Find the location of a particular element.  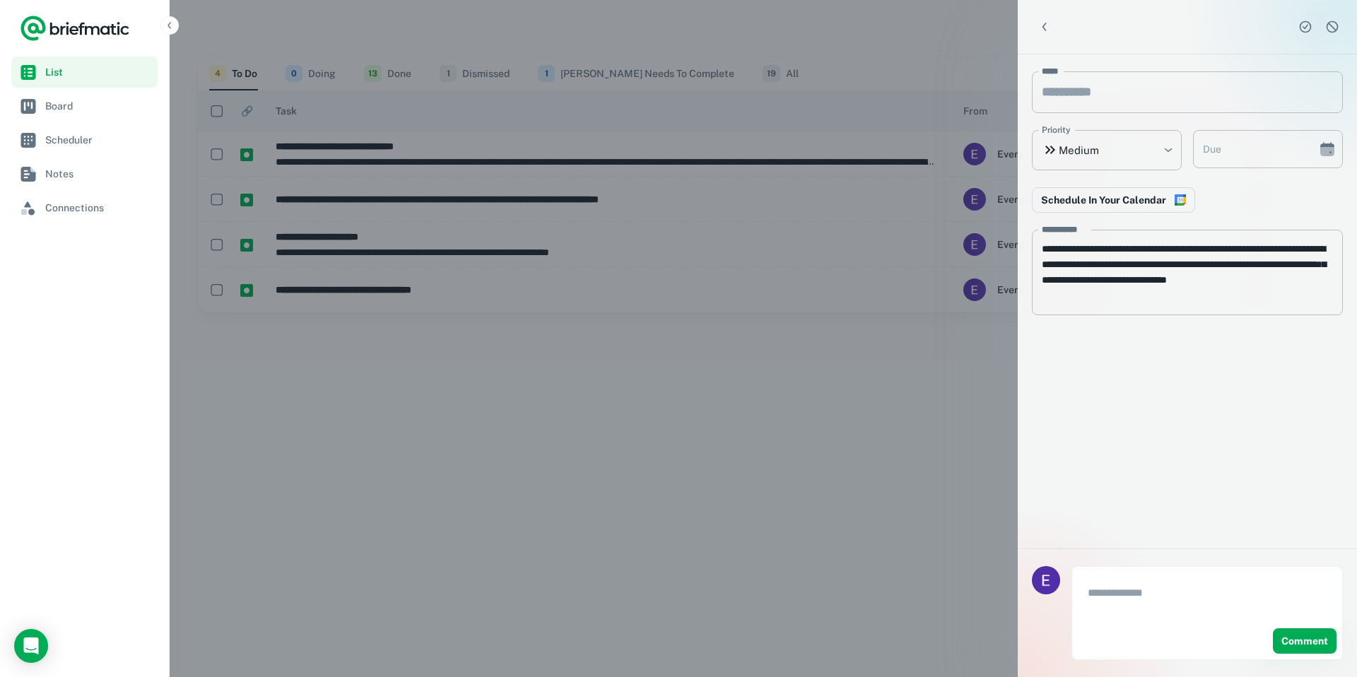

div: scrollable content is located at coordinates (1187, 301).